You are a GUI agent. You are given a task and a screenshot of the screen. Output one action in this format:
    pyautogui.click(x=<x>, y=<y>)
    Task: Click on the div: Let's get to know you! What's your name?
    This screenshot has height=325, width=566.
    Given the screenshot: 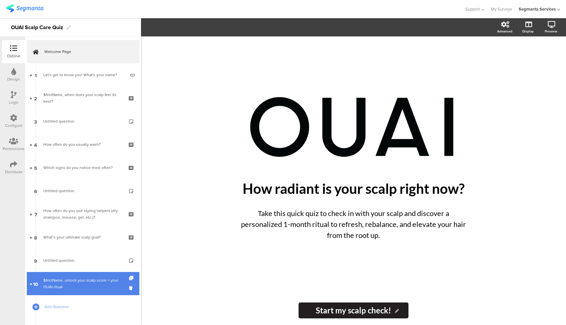 What is the action you would take?
    pyautogui.click(x=84, y=75)
    